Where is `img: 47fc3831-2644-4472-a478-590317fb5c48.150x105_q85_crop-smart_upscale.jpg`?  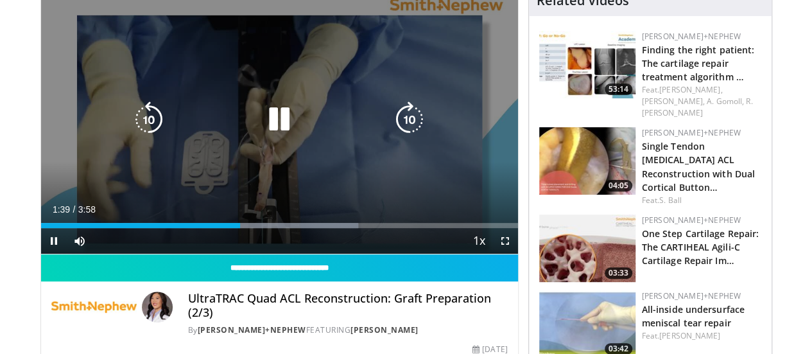
img: 47fc3831-2644-4472-a478-590317fb5c48.150x105_q85_crop-smart_upscale.jpg is located at coordinates (587, 160).